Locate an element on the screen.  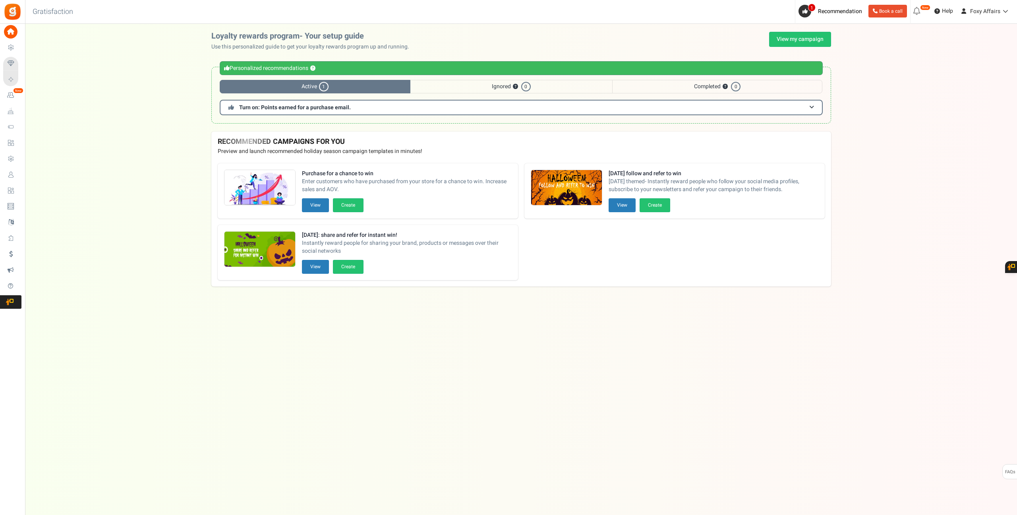
strong: Purchase for a chance to win is located at coordinates (407, 174).